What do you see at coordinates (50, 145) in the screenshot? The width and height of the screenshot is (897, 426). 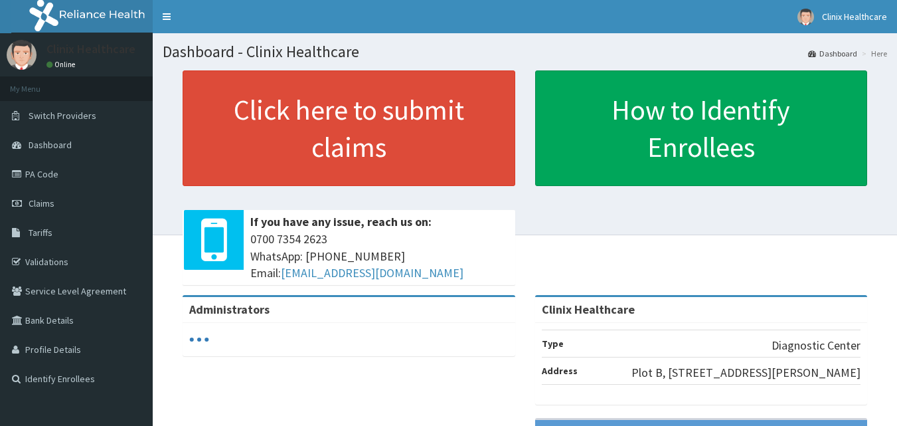 I see `span: Dashboard` at bounding box center [50, 145].